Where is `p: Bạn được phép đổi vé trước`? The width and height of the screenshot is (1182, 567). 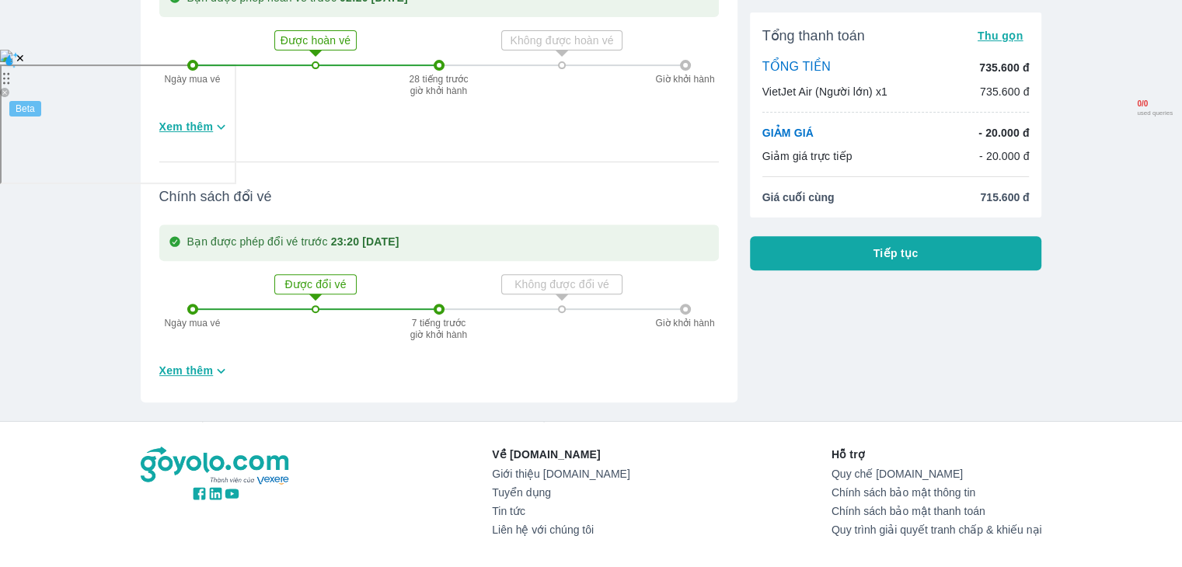
p: Bạn được phép đổi vé trước is located at coordinates (293, 242).